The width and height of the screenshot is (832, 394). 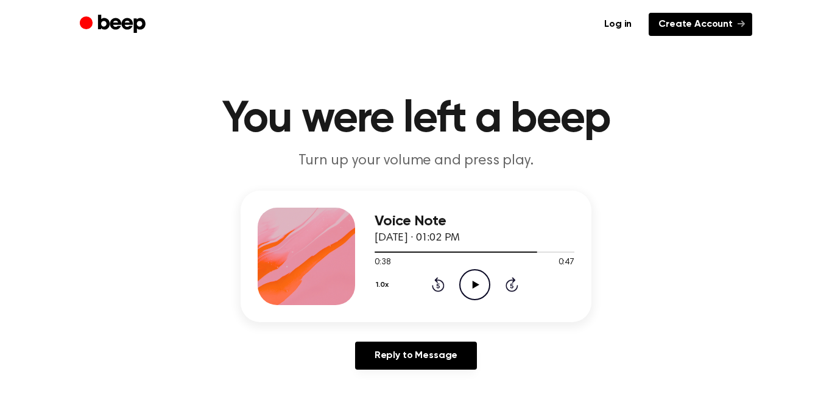 What do you see at coordinates (567, 263) in the screenshot?
I see `span: 0:47` at bounding box center [567, 263].